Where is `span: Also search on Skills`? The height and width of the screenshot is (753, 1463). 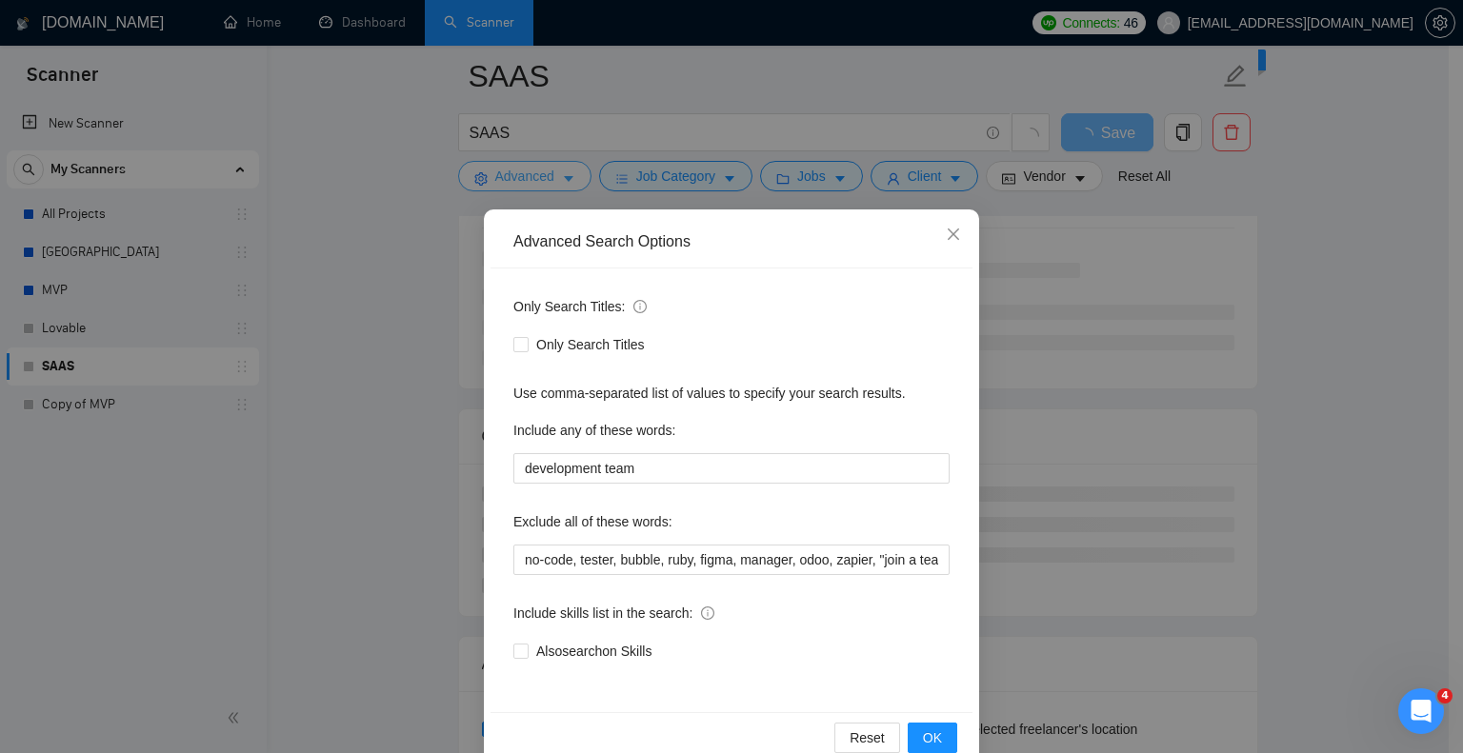
span: Also search on Skills is located at coordinates (593, 652).